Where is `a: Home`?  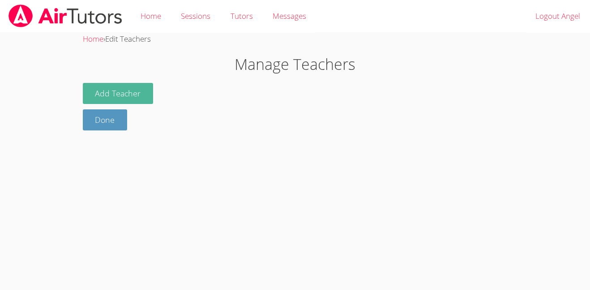
a: Home is located at coordinates (93, 39).